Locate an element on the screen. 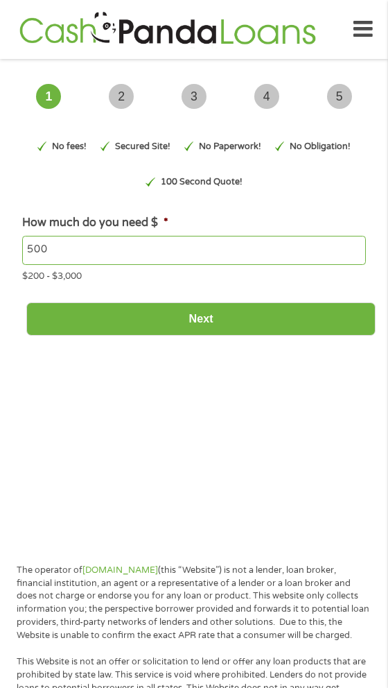  label: How much do you need $ is located at coordinates (95, 222).